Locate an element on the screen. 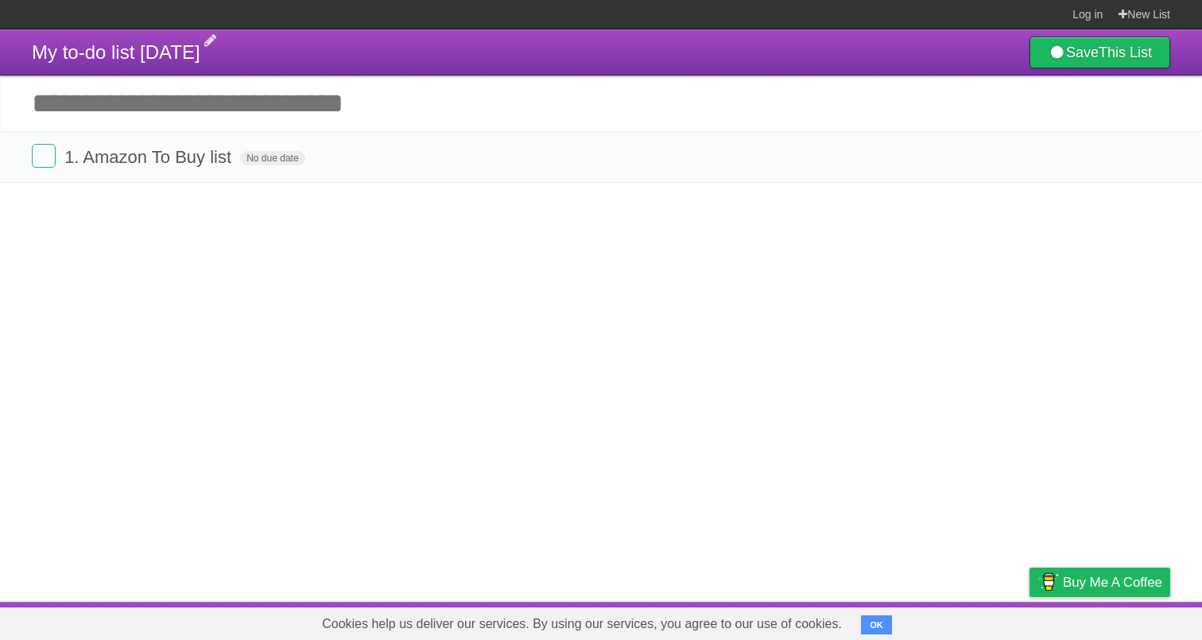 The image size is (1202, 640). a: SaveThis List is located at coordinates (1100, 52).